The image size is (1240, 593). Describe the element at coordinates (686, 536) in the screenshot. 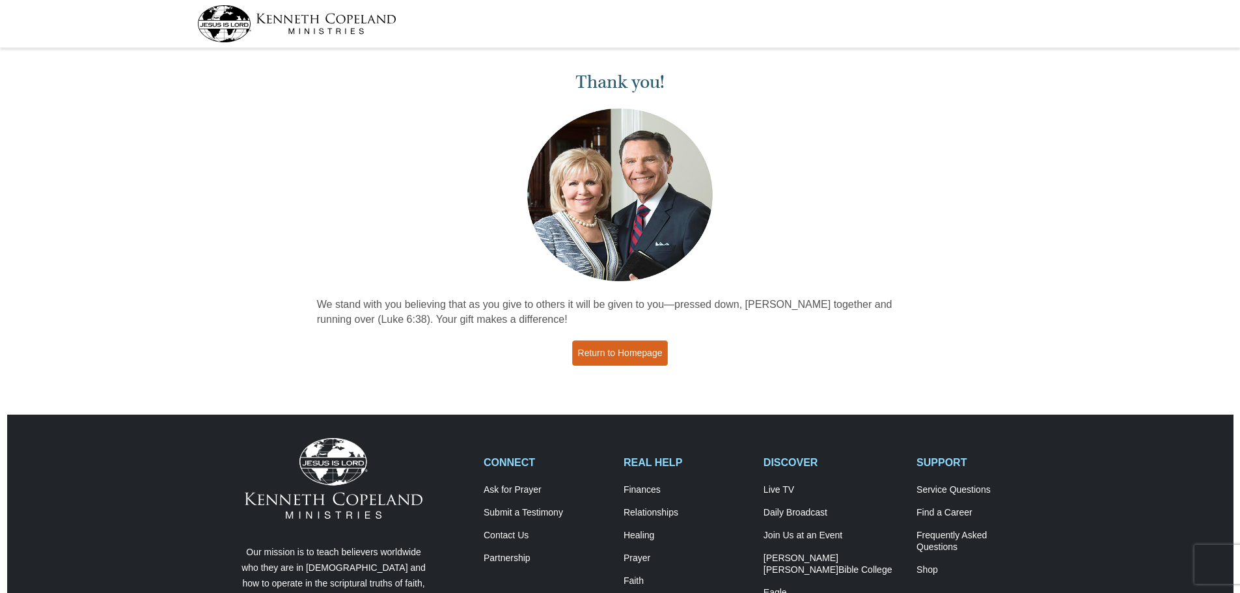

I see `a: Healing` at that location.